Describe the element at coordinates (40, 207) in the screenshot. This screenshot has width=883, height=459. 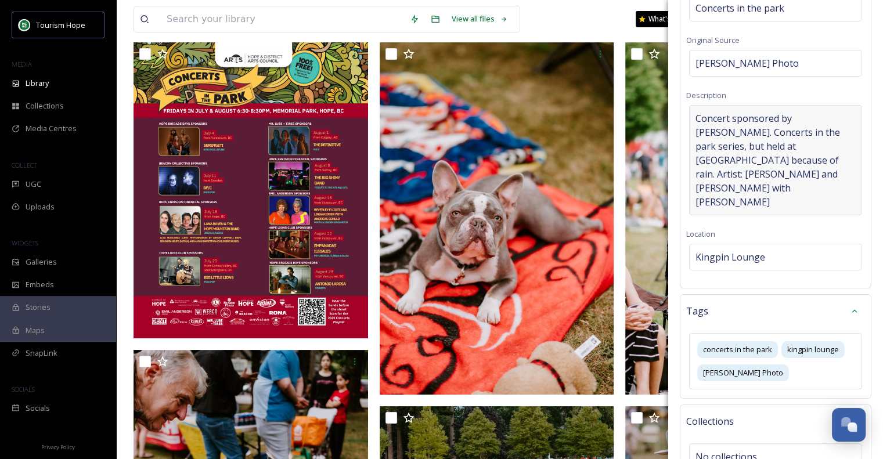
I see `span: Uploads` at that location.